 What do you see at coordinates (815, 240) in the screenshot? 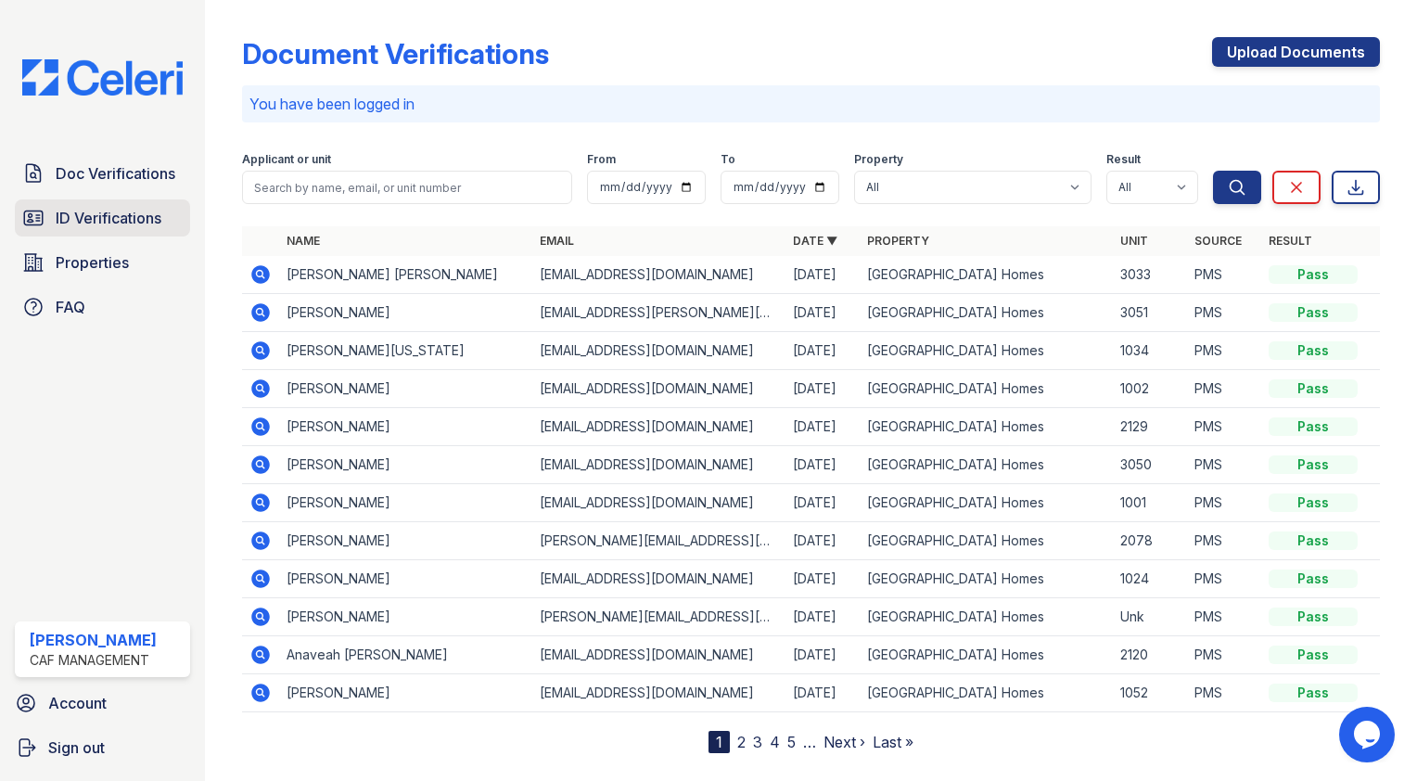
I see `a: Date ▼` at bounding box center [815, 240].